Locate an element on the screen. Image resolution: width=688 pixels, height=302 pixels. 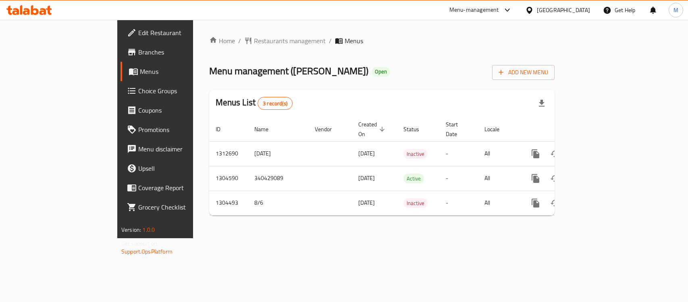
span: Branches is located at coordinates (182, 52).